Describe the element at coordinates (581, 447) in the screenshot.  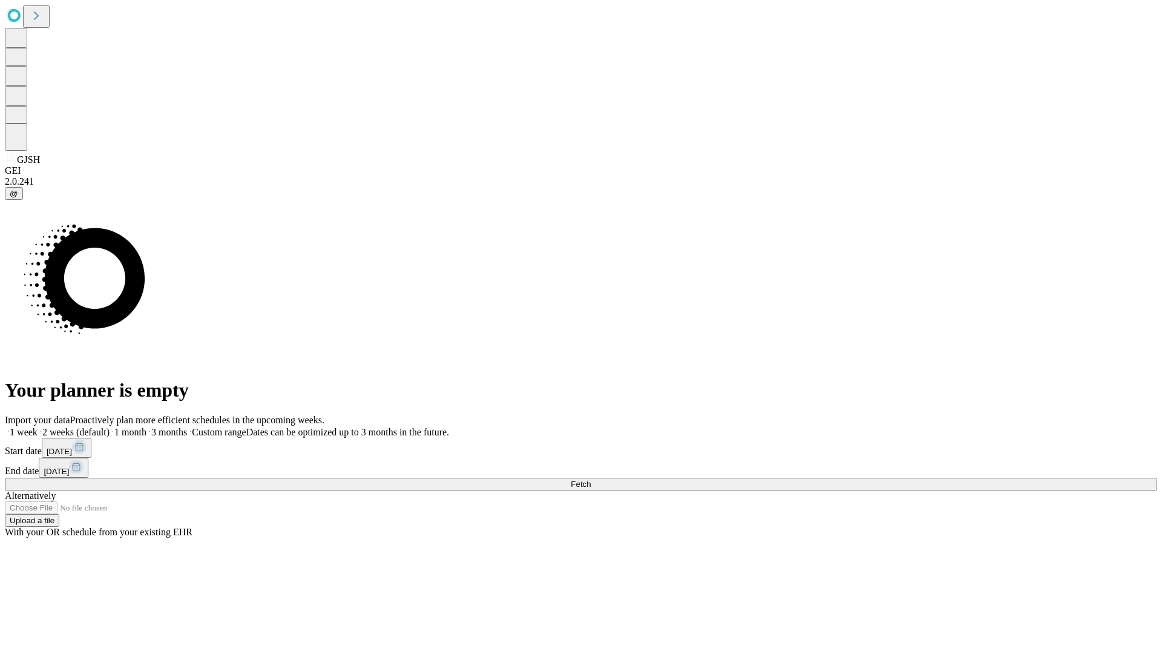
I see `div: Start date` at that location.